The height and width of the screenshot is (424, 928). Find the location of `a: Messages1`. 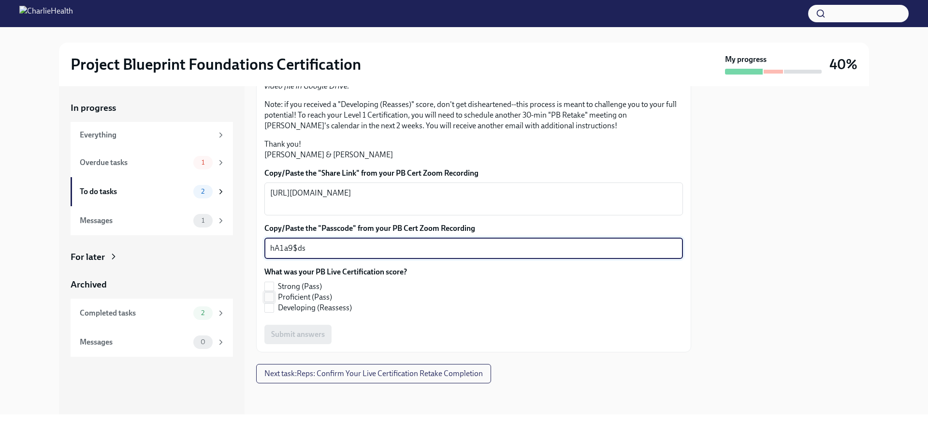

a: Messages1 is located at coordinates (152, 221).